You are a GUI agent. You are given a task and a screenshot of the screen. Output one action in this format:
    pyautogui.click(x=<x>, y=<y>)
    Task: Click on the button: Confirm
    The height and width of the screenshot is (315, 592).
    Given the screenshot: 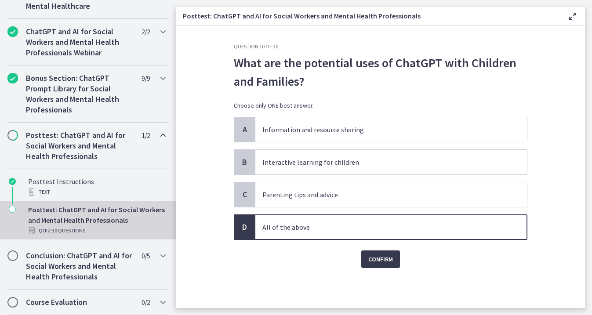 What is the action you would take?
    pyautogui.click(x=381, y=259)
    